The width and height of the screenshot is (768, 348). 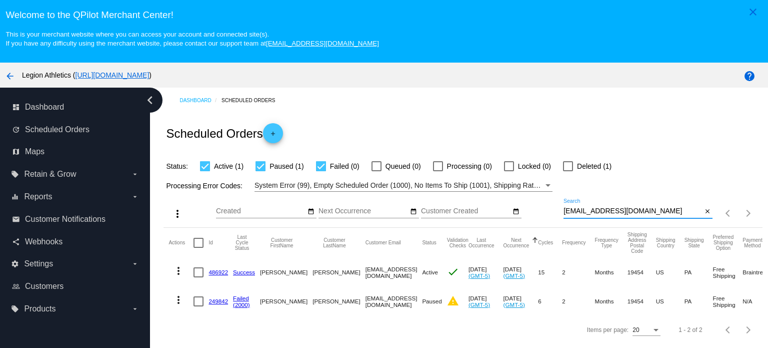 I want to click on button: Clear, so click(x=707, y=211).